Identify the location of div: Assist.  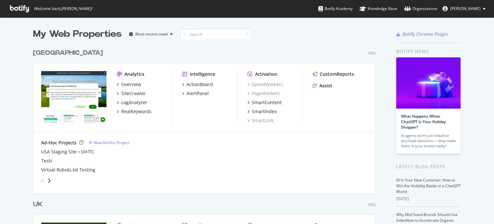
(326, 86).